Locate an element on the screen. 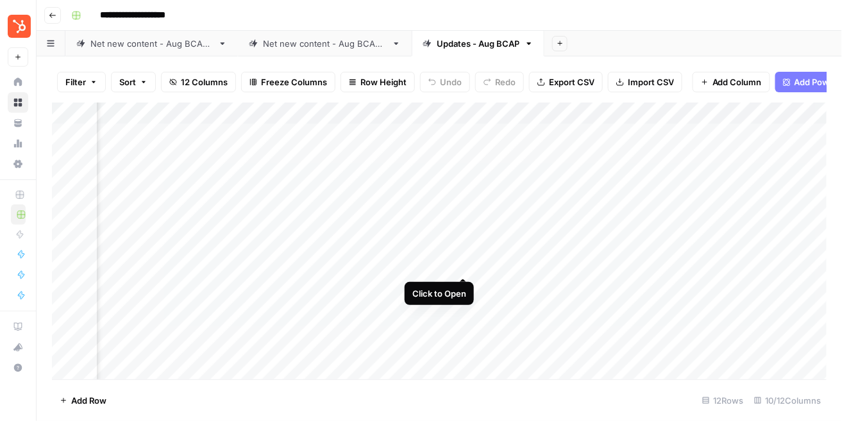 The image size is (842, 421). button: Add Row is located at coordinates (83, 401).